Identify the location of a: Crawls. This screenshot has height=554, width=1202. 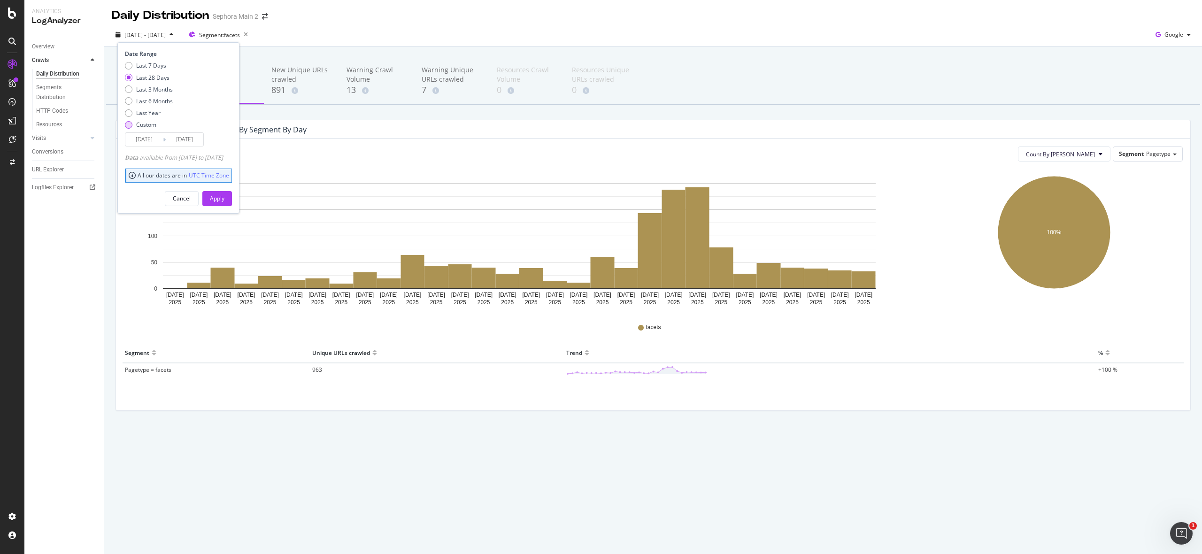
(60, 60).